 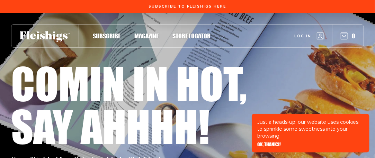 What do you see at coordinates (192, 36) in the screenshot?
I see `span: Store locator` at bounding box center [192, 36].